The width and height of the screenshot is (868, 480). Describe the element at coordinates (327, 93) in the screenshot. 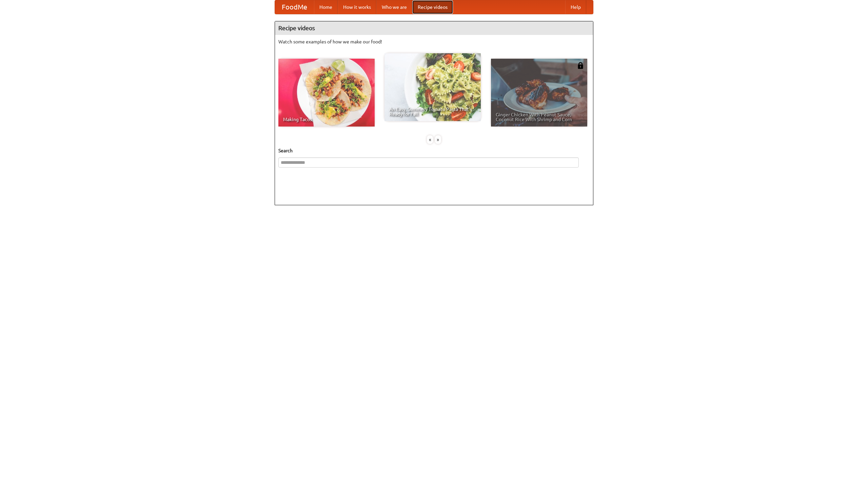

I see `a: Making Tacos` at that location.